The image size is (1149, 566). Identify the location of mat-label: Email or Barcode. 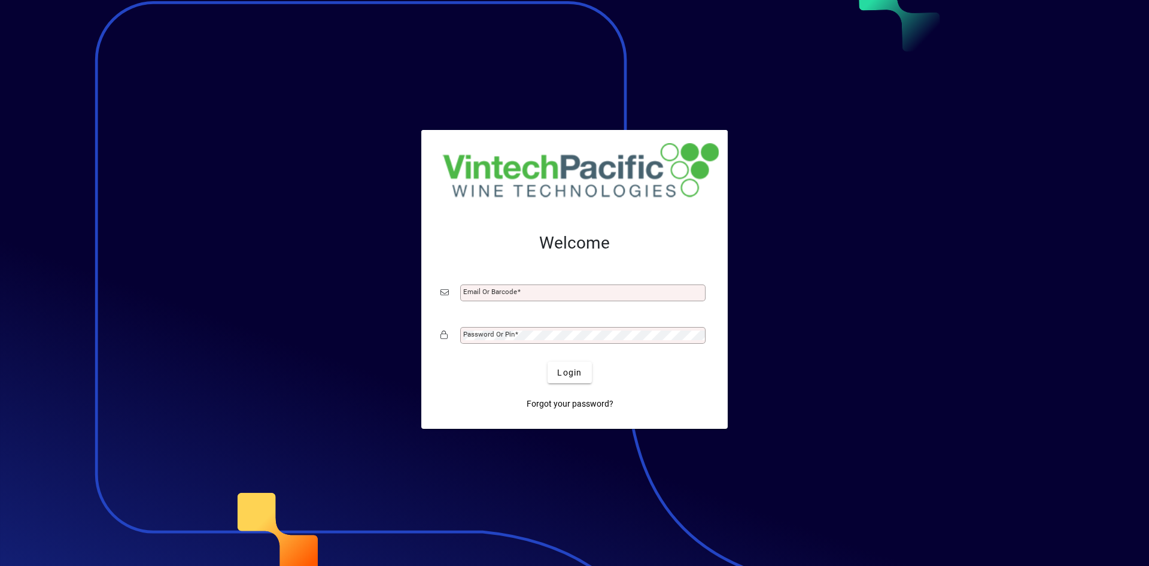
(490, 292).